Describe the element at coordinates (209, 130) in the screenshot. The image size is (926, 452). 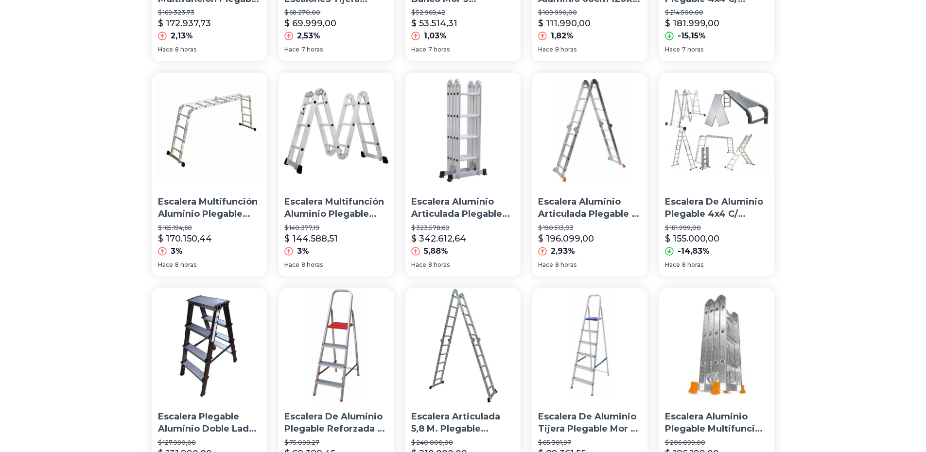
I see `img: Escalera Multifunción Aluminio Plegable Articulada 4x4 4,5mt` at that location.